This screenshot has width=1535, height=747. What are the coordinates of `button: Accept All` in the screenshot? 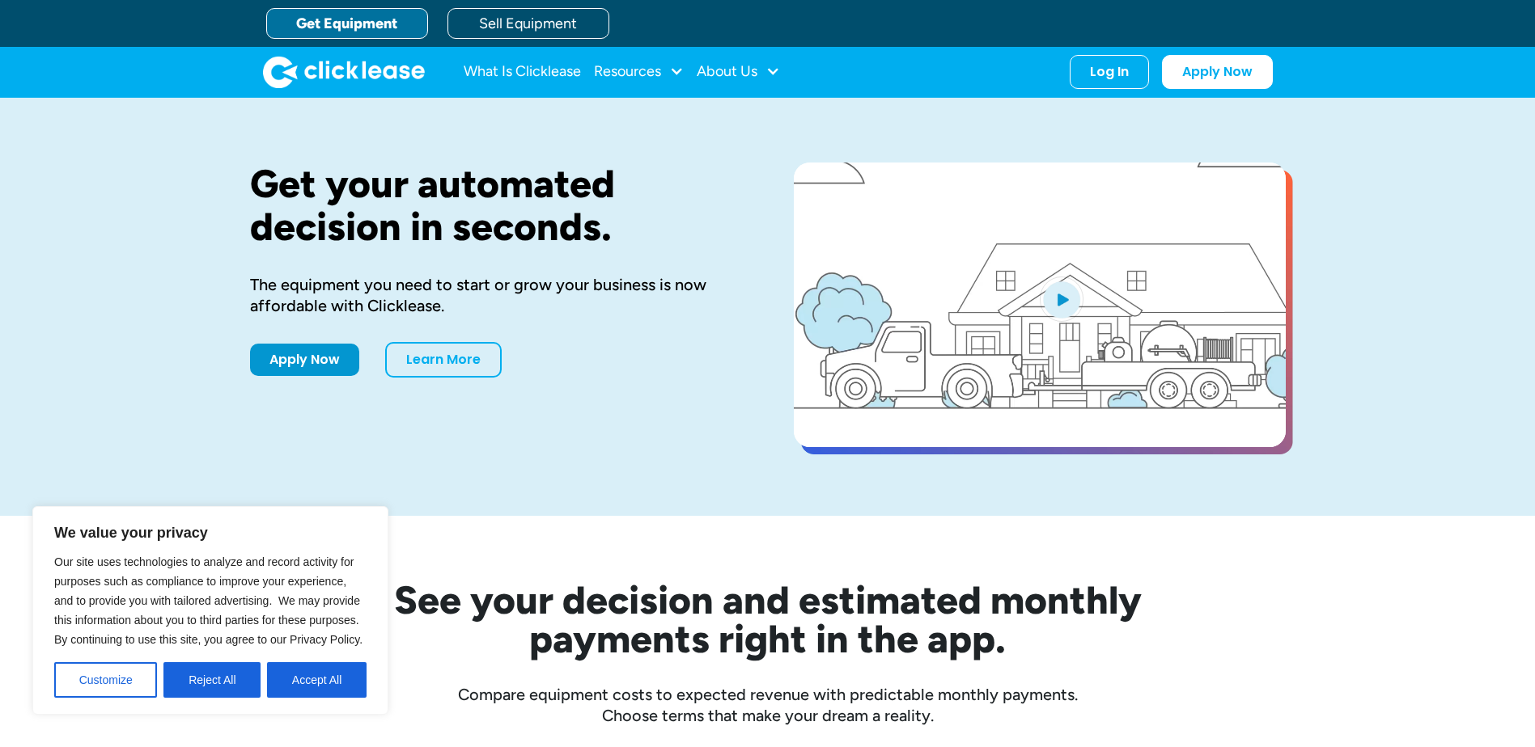 It's located at (316, 680).